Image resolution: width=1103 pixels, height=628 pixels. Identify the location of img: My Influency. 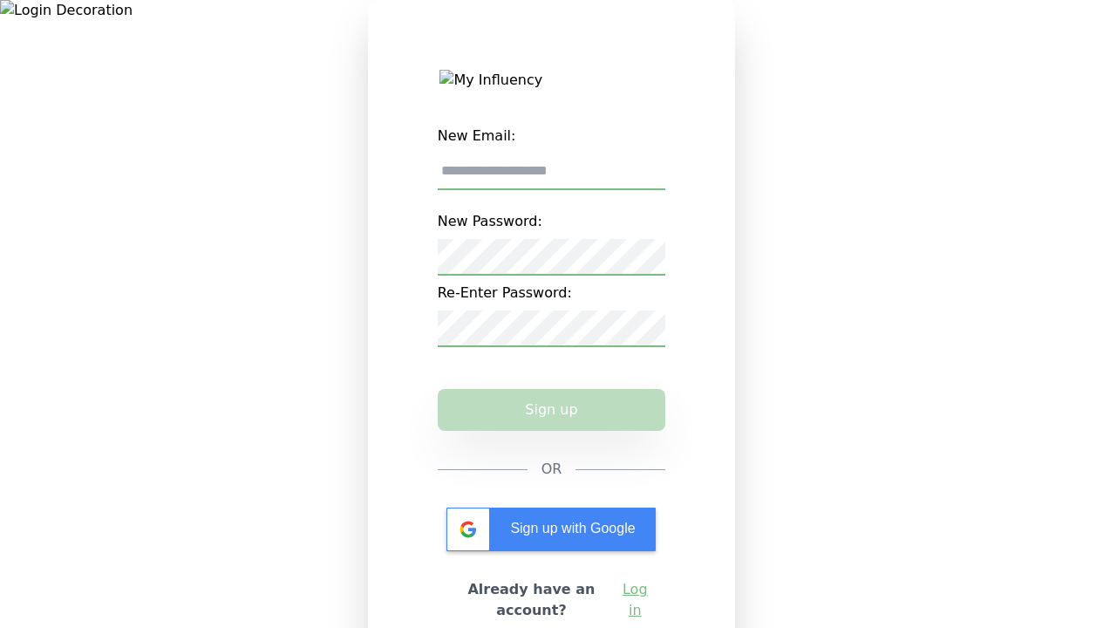
(551, 80).